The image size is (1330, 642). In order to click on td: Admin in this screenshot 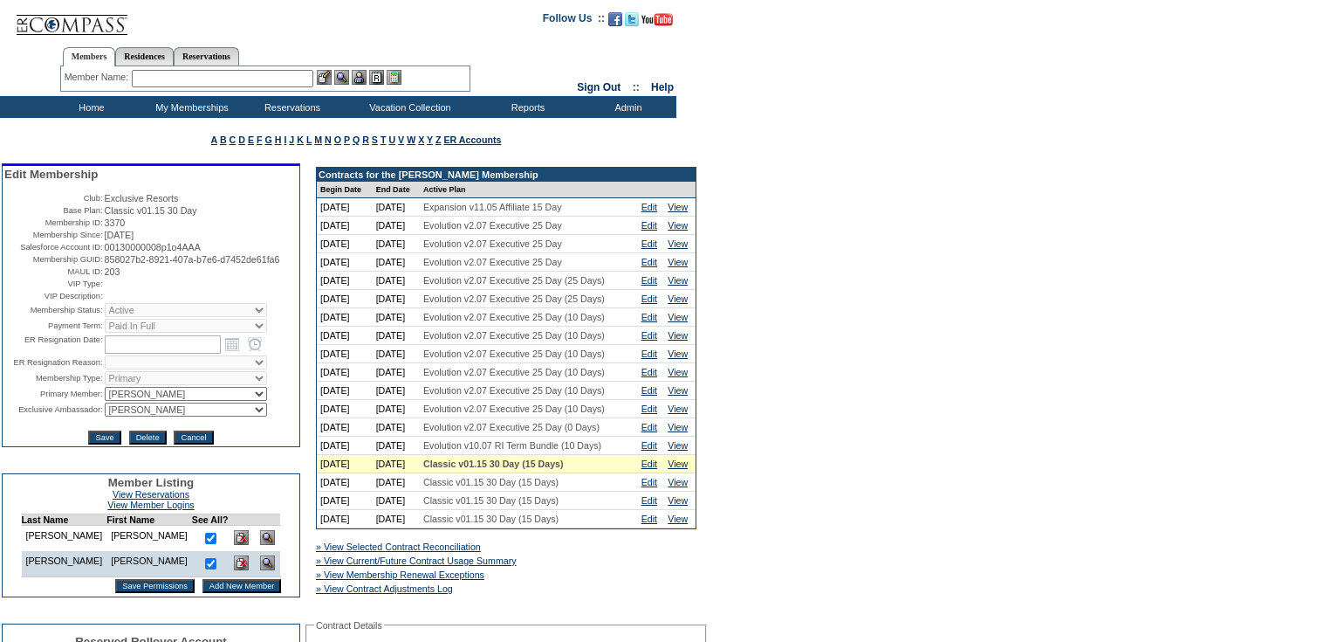, I will do `click(626, 106)`.